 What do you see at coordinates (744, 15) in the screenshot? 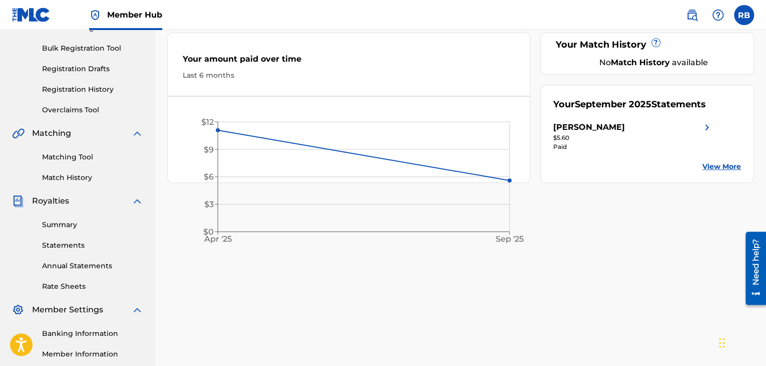
I see `div: User Menu` at bounding box center [744, 15].